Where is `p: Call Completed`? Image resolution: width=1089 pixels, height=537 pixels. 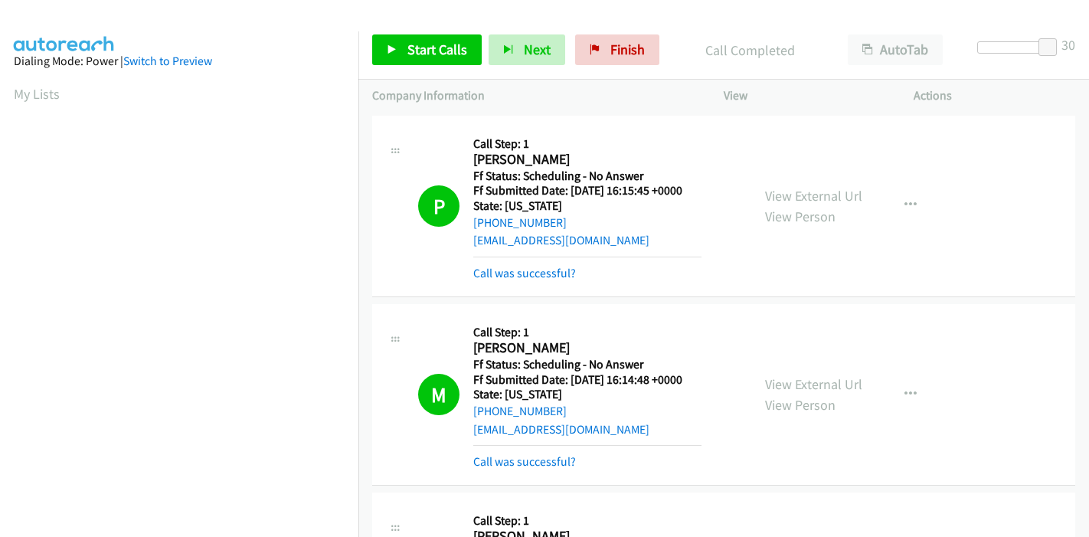 p: Call Completed is located at coordinates (750, 50).